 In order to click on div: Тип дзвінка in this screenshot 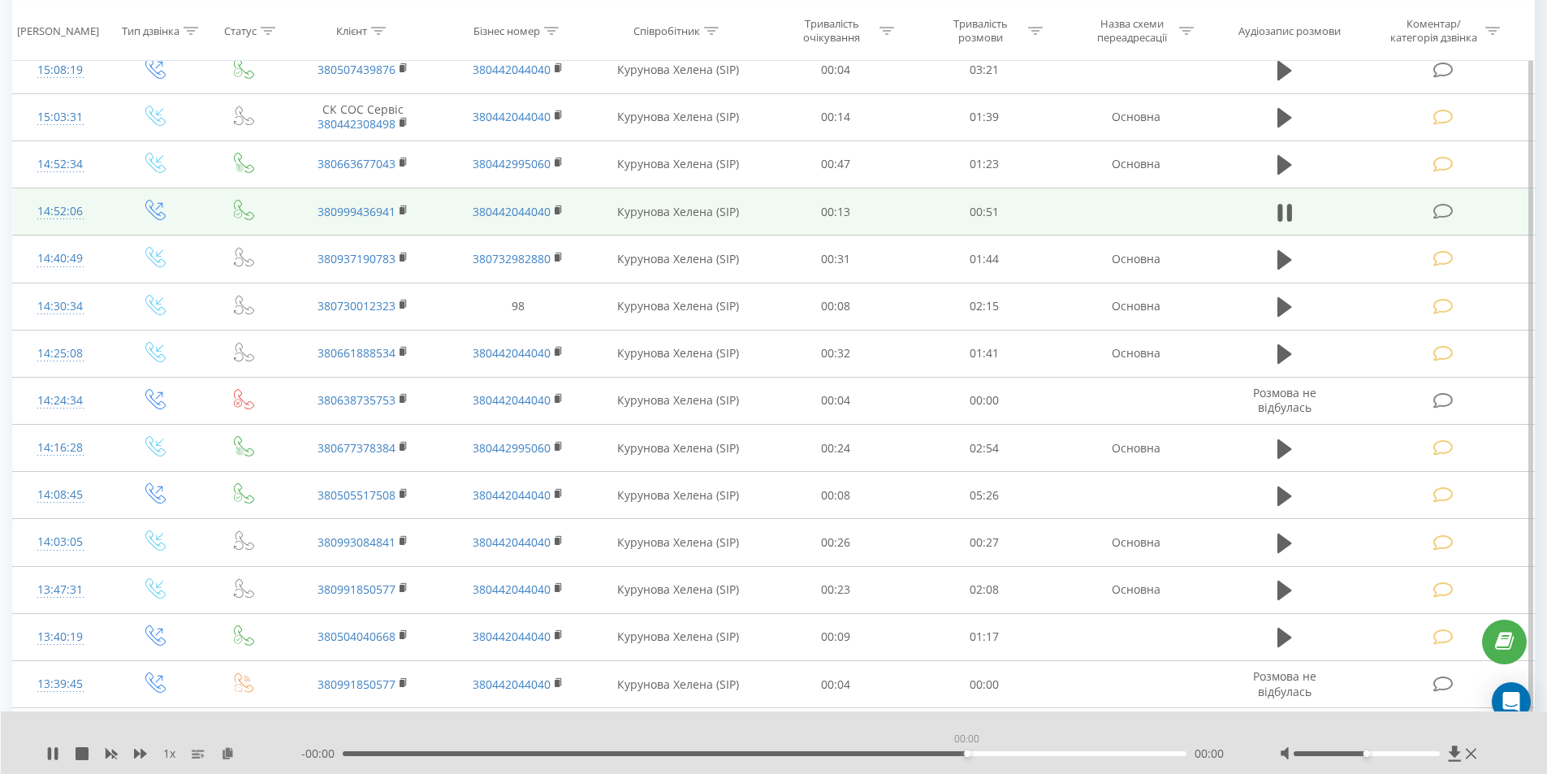, I will do `click(150, 30)`.